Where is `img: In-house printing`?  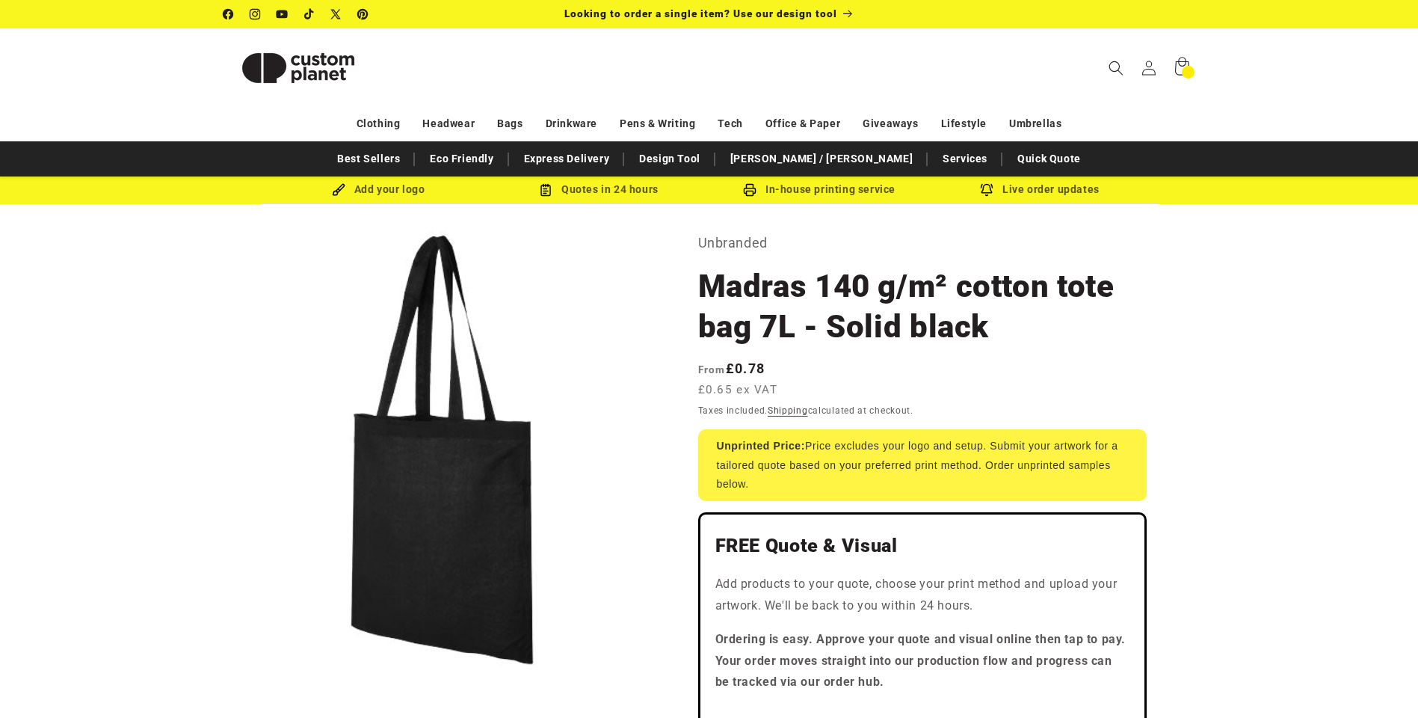
img: In-house printing is located at coordinates (750, 190).